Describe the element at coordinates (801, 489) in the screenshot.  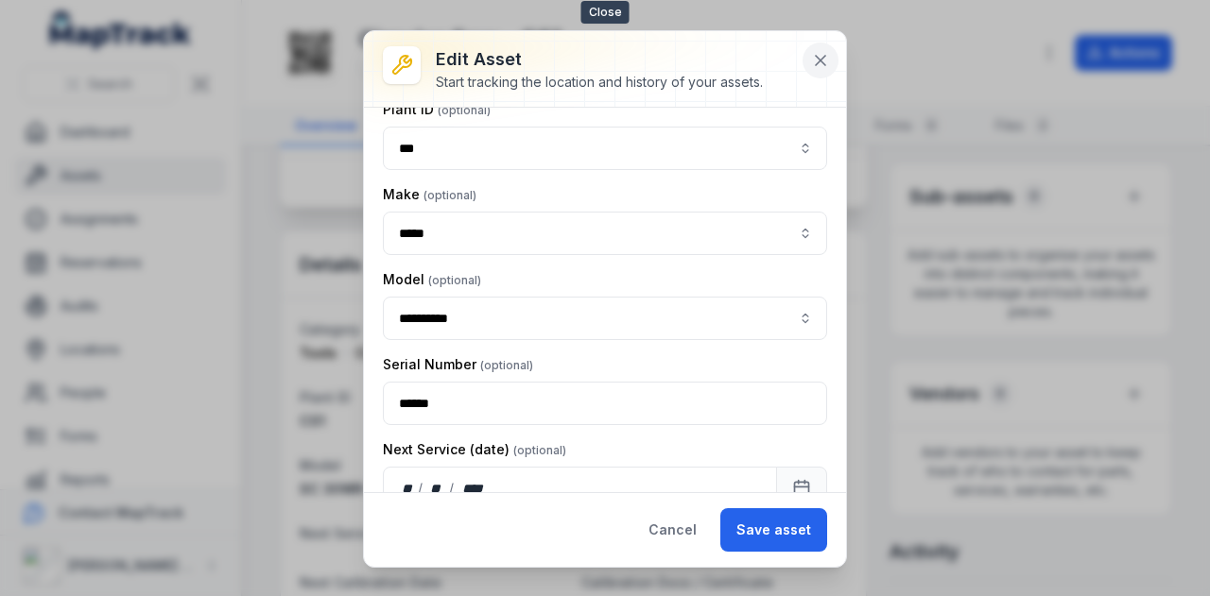
I see `button: Calendar` at that location.